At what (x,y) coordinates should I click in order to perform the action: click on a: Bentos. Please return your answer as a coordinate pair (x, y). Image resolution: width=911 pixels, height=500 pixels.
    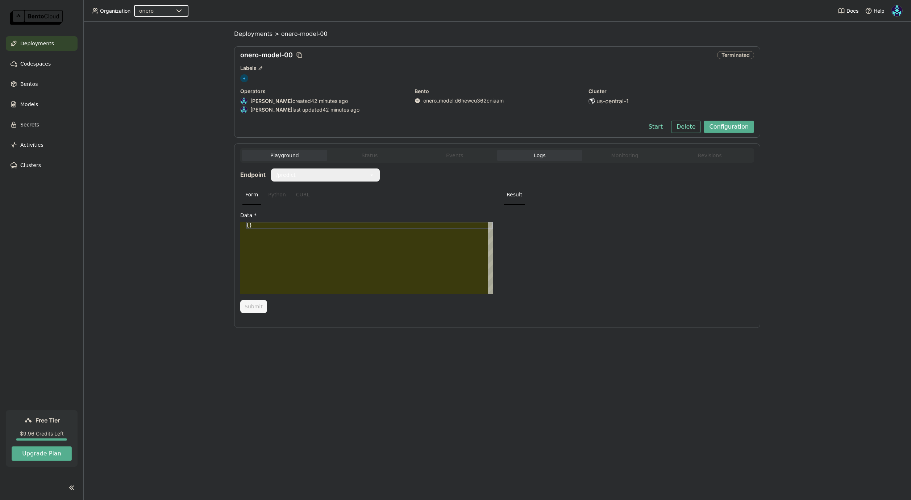
    Looking at the image, I should click on (42, 84).